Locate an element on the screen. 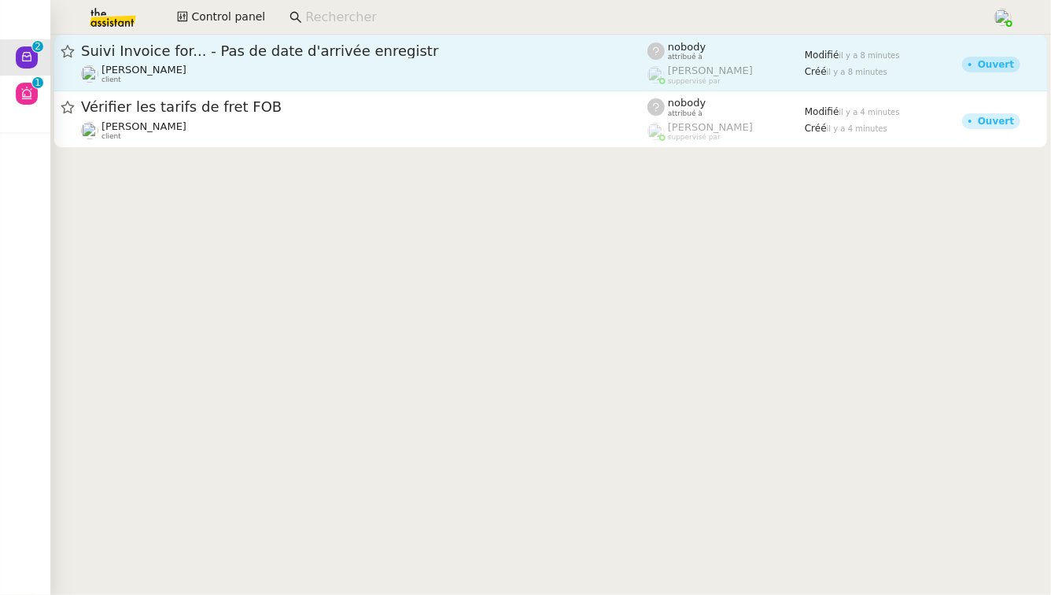 This screenshot has height=595, width=1051. p: 1 is located at coordinates (38, 84).